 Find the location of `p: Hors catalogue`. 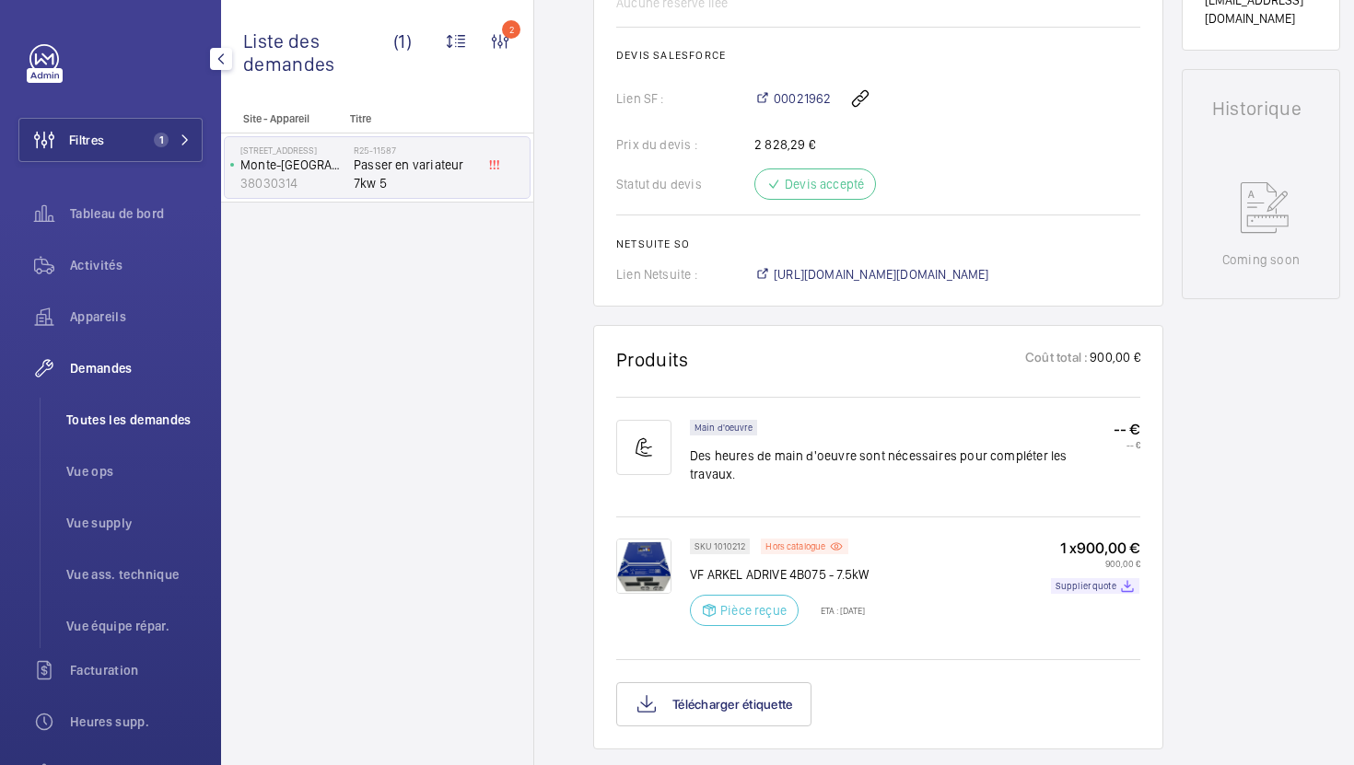

p: Hors catalogue is located at coordinates (795, 546).